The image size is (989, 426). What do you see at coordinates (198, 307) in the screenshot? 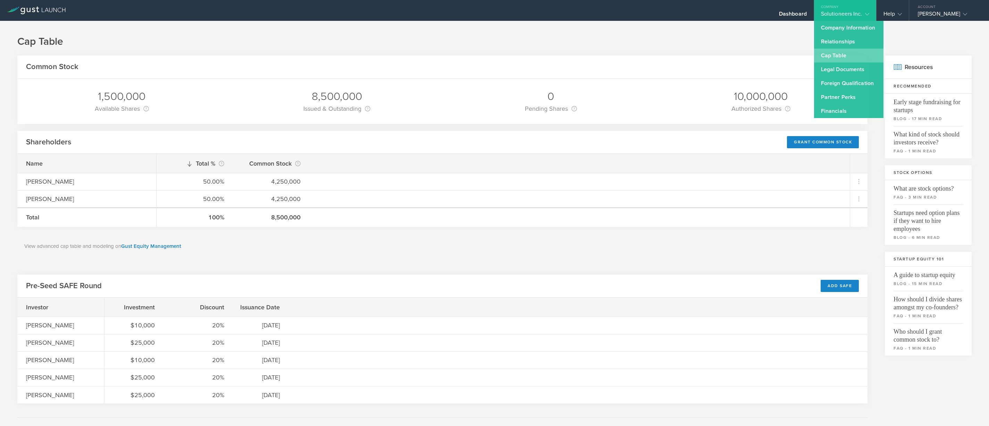
I see `div: Discount` at bounding box center [198, 307].